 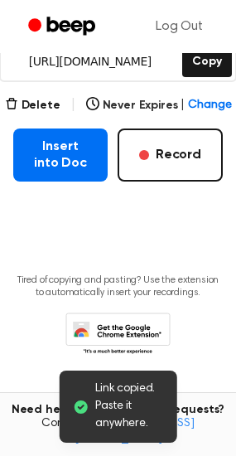 What do you see at coordinates (118, 431) in the screenshot?
I see `span: Contact us` at bounding box center [118, 431].